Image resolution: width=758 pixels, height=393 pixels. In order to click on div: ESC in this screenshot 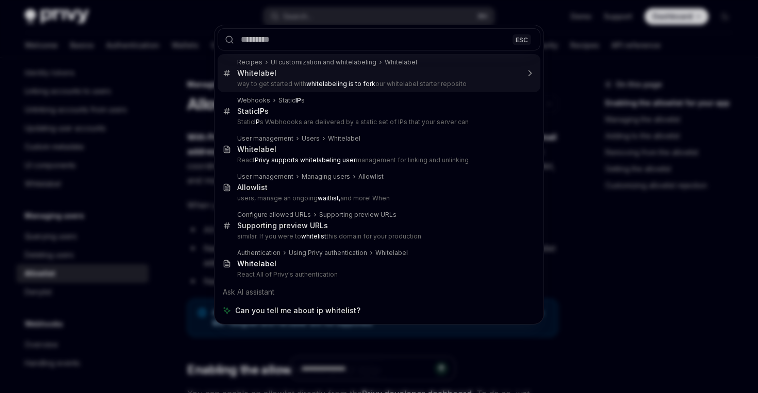, I will do `click(522, 39)`.